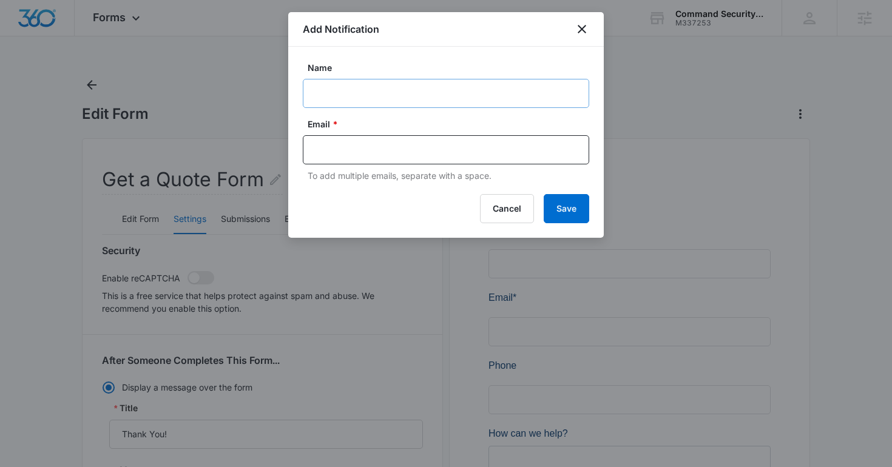  I want to click on span: Submit, so click(23, 454).